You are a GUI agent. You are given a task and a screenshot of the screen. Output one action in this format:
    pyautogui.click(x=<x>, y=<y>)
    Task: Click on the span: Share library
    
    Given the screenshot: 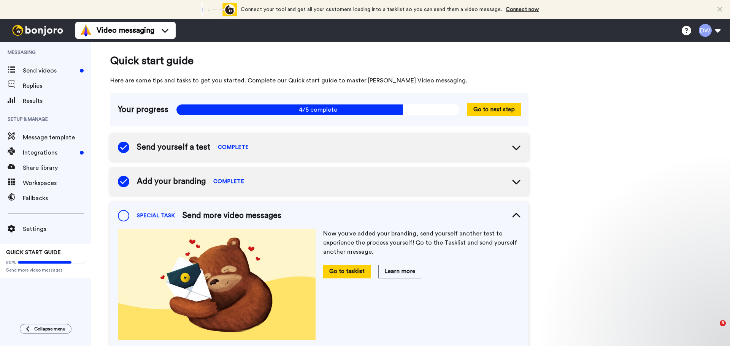 What is the action you would take?
    pyautogui.click(x=57, y=168)
    